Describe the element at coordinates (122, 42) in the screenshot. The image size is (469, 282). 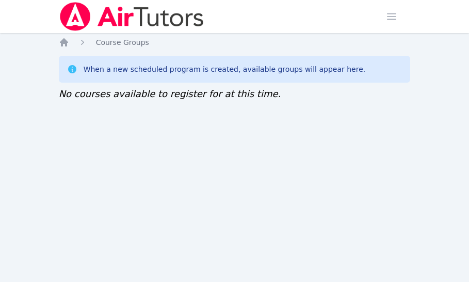
I see `a: Course Groups` at that location.